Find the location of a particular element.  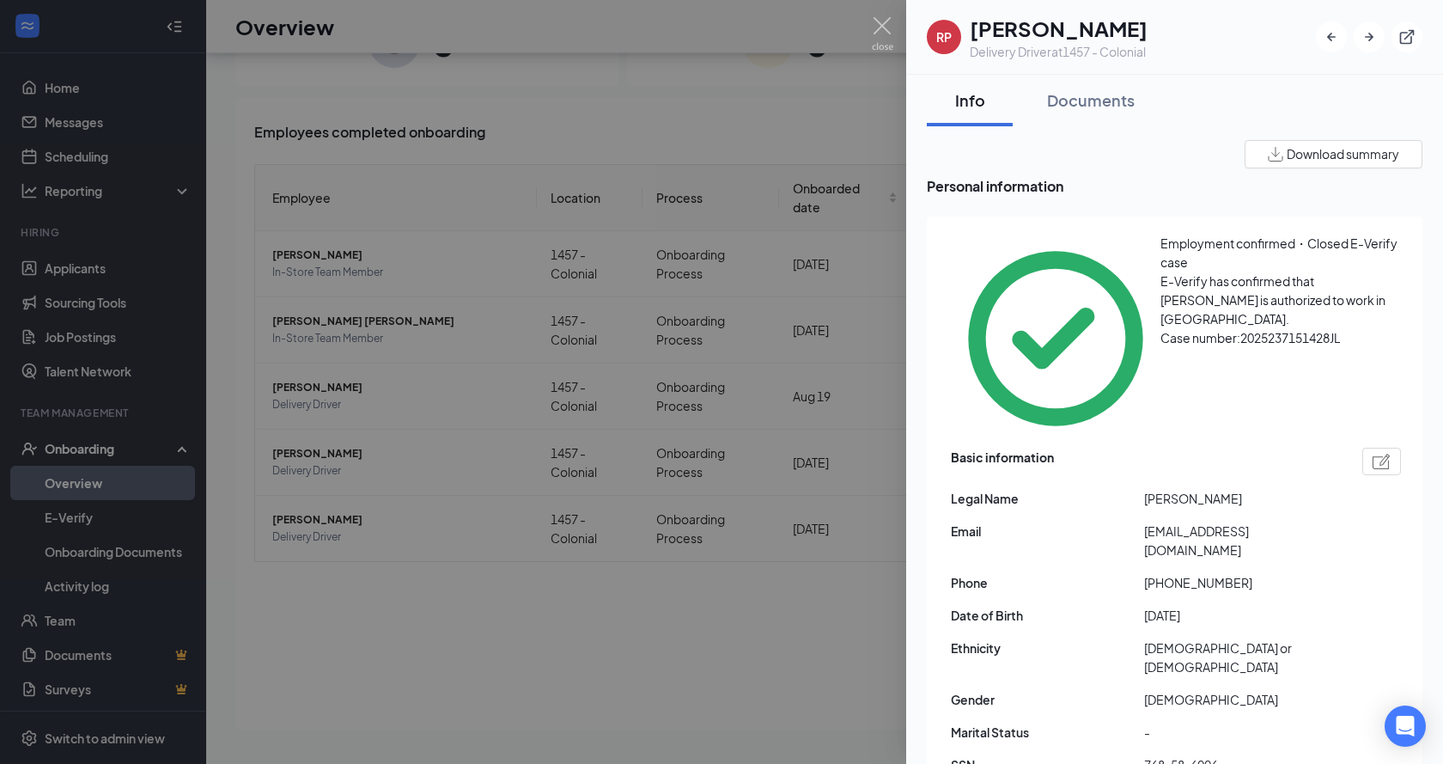

span: Employment confirmed・Closed E-Verify case is located at coordinates (1279, 253).